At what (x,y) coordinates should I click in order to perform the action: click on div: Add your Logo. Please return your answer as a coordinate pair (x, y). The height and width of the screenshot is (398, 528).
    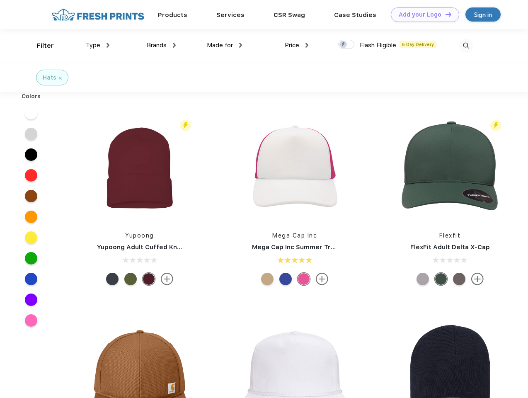
    Looking at the image, I should click on (420, 14).